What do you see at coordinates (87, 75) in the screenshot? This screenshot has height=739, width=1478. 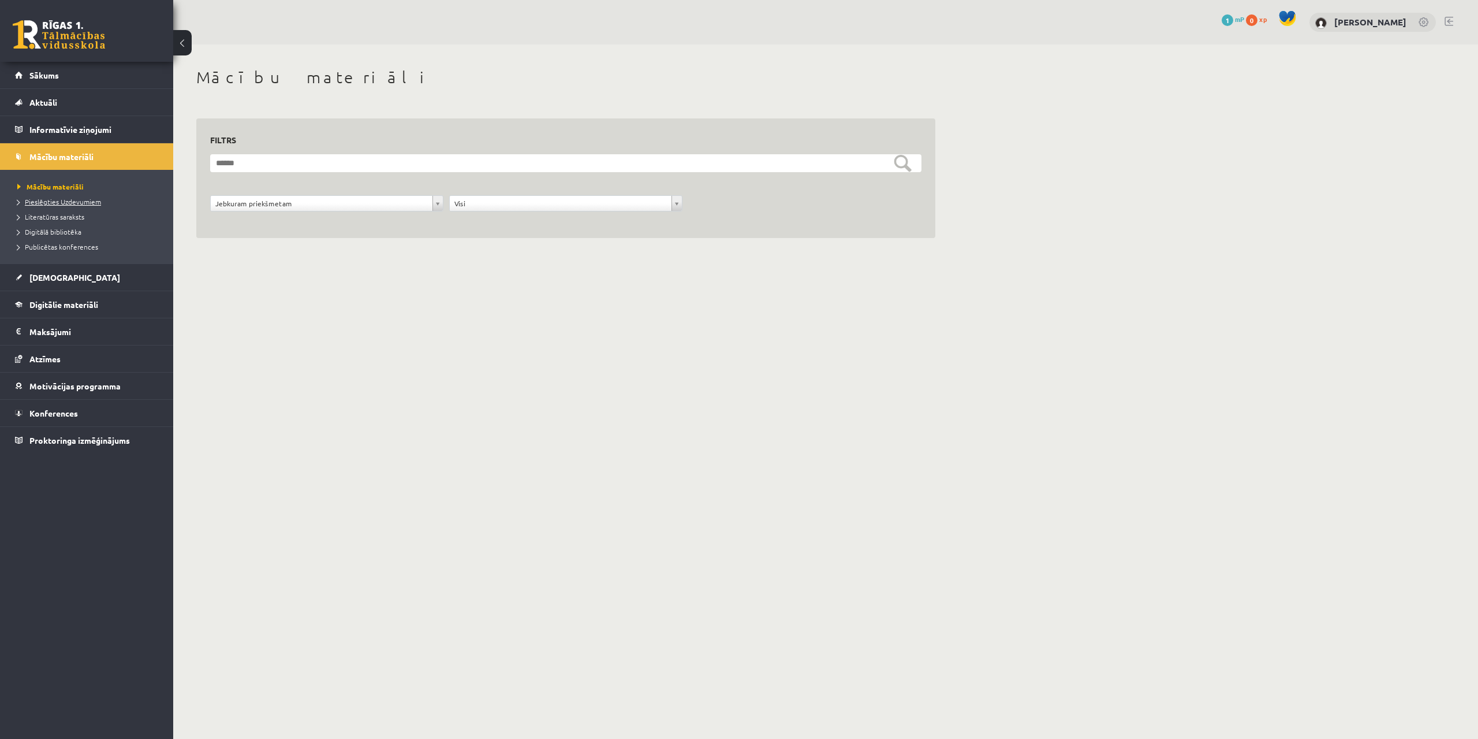 I see `a: Sākums` at bounding box center [87, 75].